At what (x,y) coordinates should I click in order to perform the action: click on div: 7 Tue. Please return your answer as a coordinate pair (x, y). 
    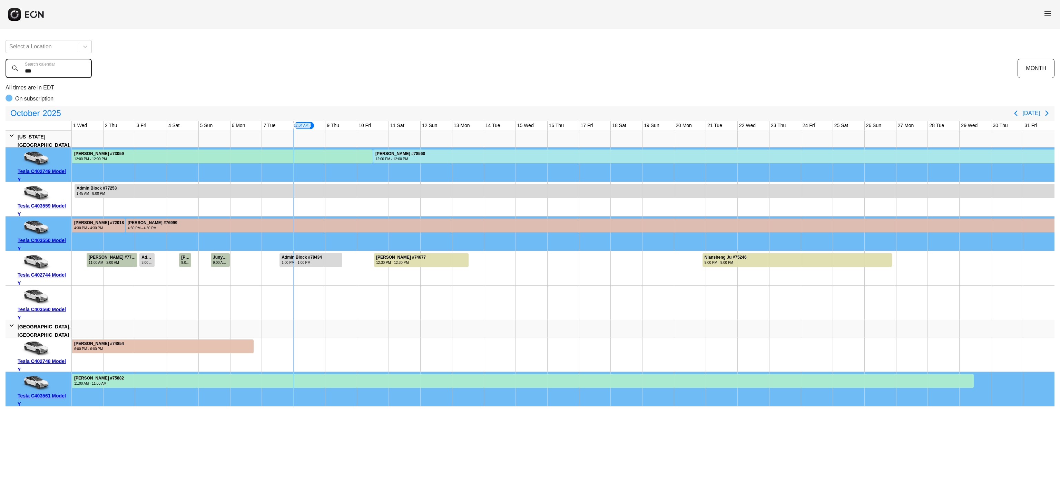
    Looking at the image, I should click on (269, 125).